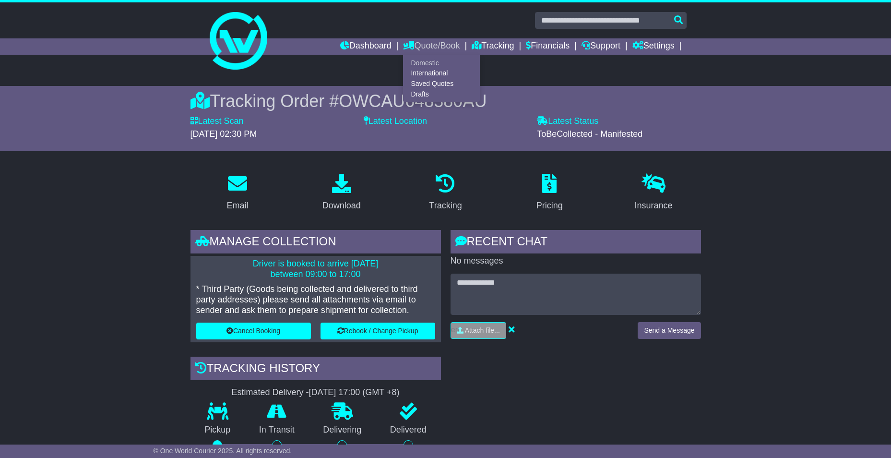 Image resolution: width=891 pixels, height=458 pixels. Describe the element at coordinates (601, 47) in the screenshot. I see `a: Support` at that location.